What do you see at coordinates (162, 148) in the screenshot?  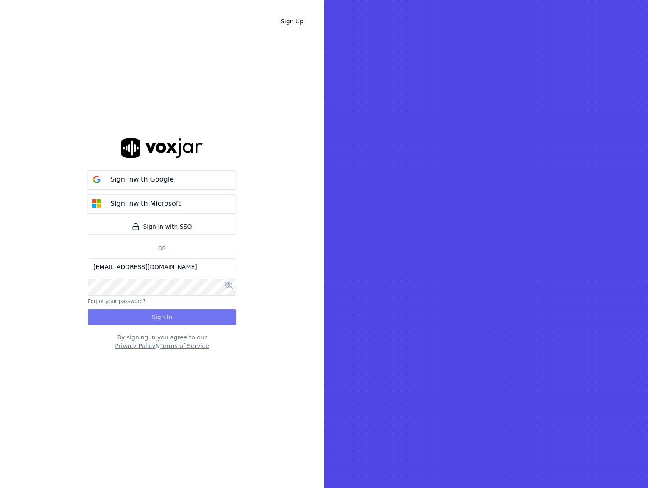 I see `img: logo` at bounding box center [162, 148].